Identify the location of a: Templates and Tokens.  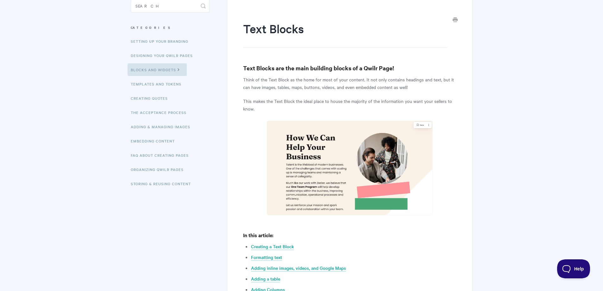
(158, 84).